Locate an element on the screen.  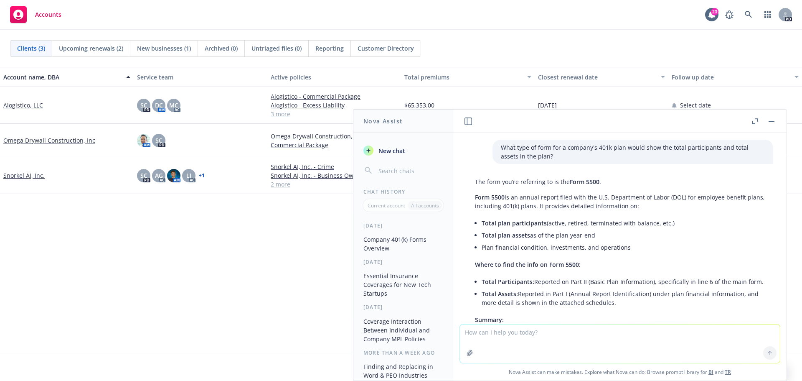
a: + 1 is located at coordinates (202, 176).